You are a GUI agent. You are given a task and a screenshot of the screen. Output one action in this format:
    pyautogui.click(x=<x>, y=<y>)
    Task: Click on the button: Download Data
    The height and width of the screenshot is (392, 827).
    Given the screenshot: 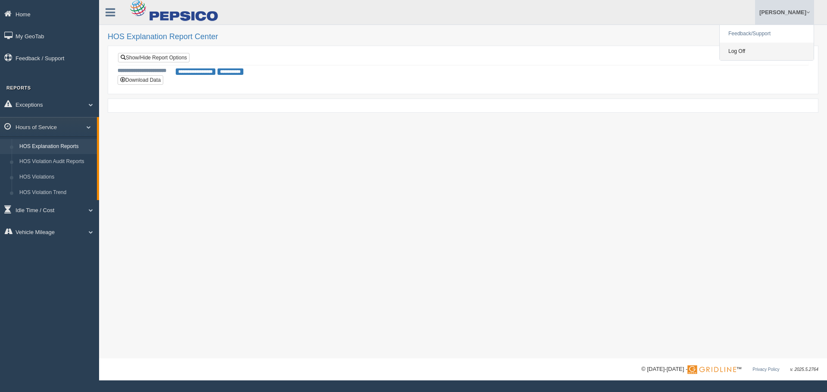 What is the action you would take?
    pyautogui.click(x=140, y=80)
    